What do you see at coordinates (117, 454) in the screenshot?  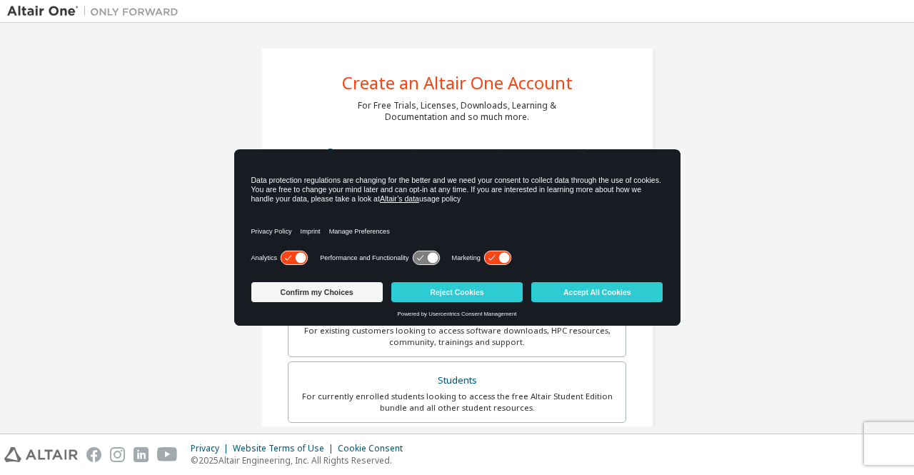 I see `img: instagram.svg` at bounding box center [117, 454].